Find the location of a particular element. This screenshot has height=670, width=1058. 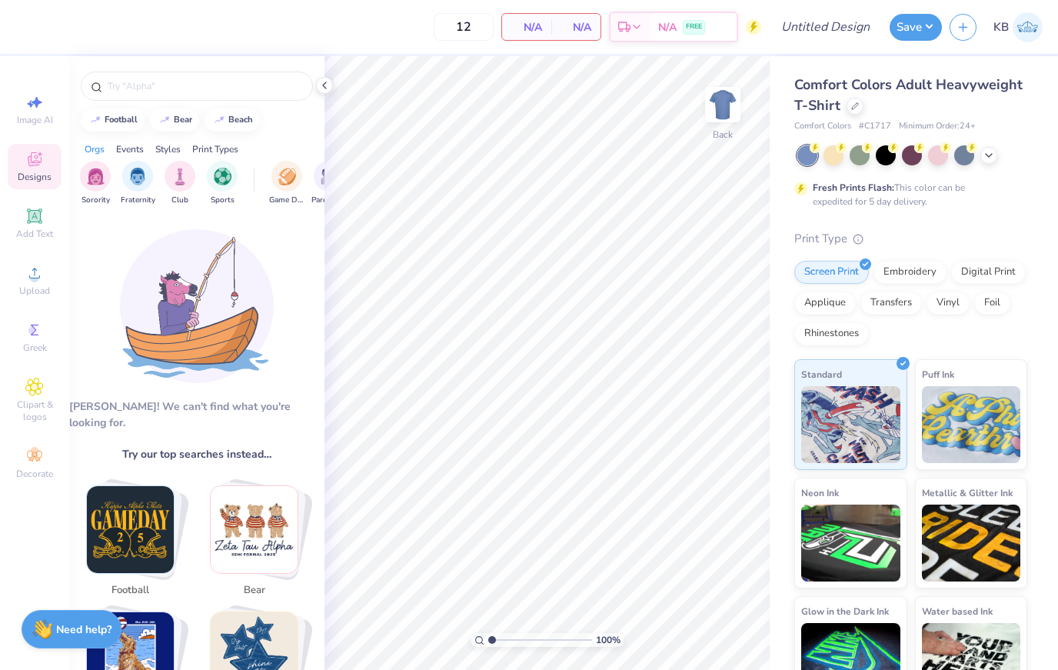

span: FREE is located at coordinates (694, 27).